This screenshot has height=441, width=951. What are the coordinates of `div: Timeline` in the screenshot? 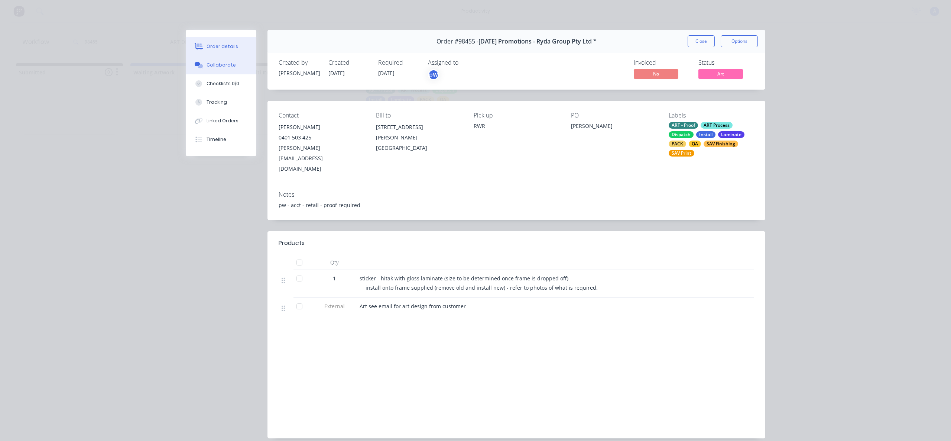 It's located at (216, 139).